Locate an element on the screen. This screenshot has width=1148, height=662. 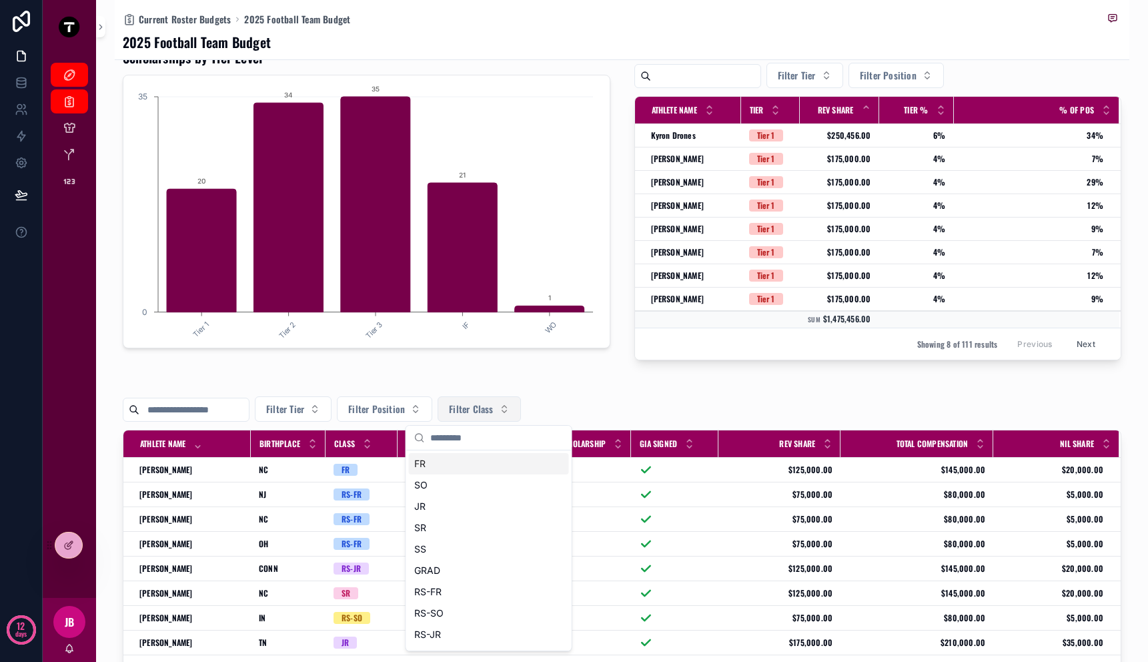
div: SR is located at coordinates (489, 528).